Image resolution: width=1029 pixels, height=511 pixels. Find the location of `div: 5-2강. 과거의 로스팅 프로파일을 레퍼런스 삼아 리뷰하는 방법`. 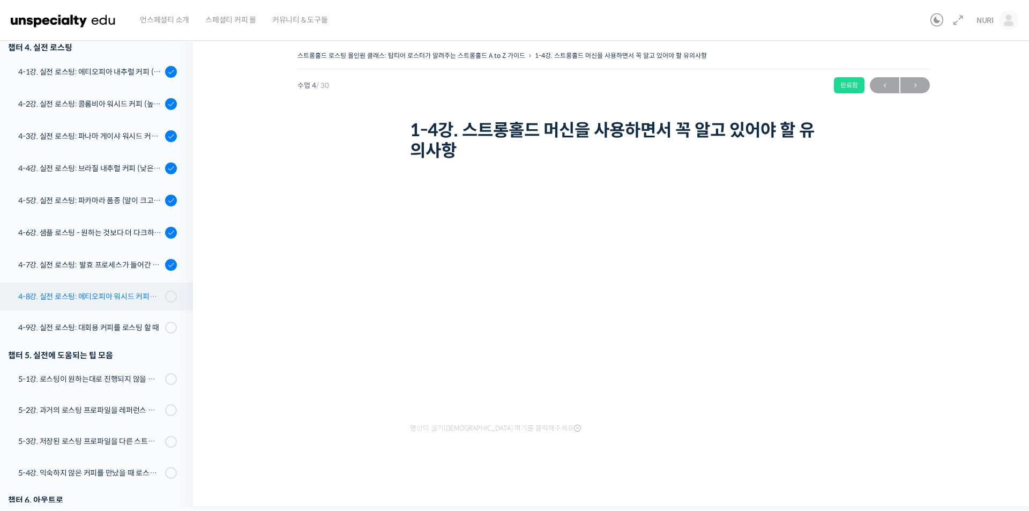

div: 5-2강. 과거의 로스팅 프로파일을 레퍼런스 삼아 리뷰하는 방법 is located at coordinates (90, 410).